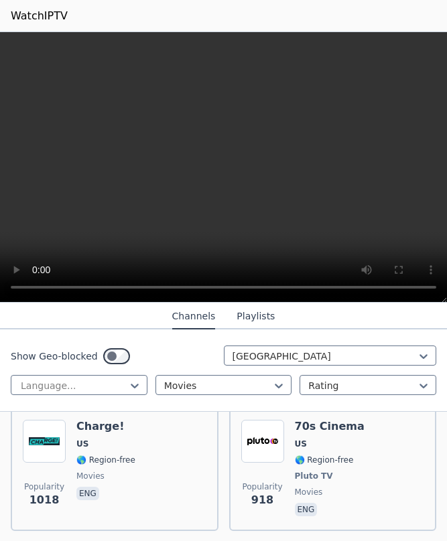 The width and height of the screenshot is (447, 541). Describe the element at coordinates (54, 356) in the screenshot. I see `label: Show Geo-blocked` at that location.